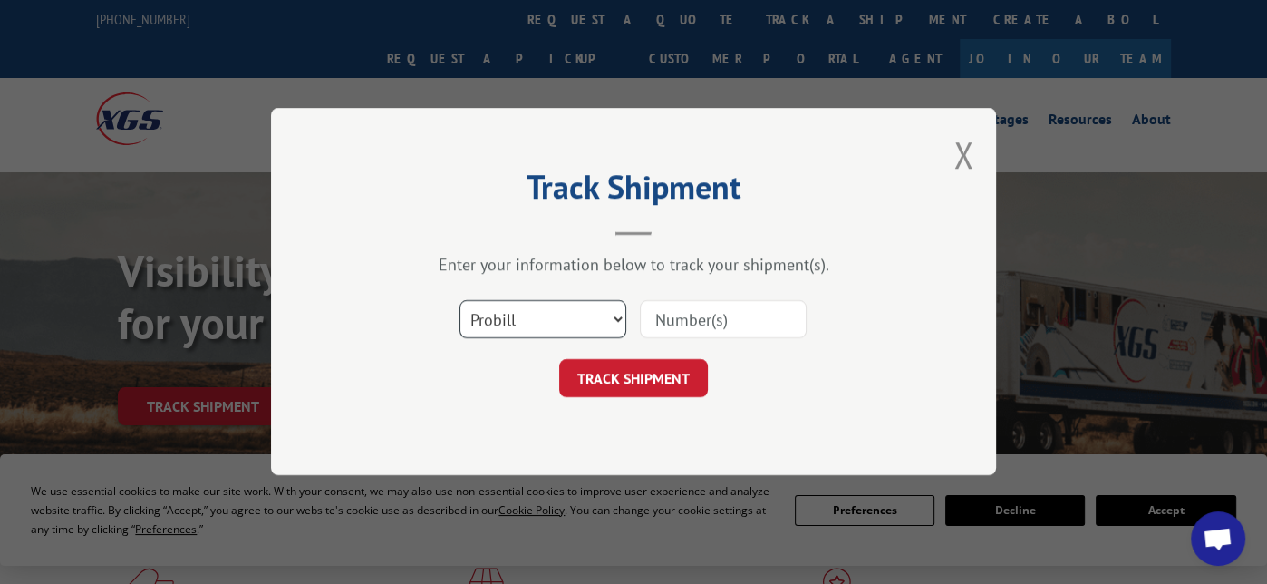  What do you see at coordinates (633, 379) in the screenshot?
I see `button: TRACK SHIPMENT` at bounding box center [633, 379].